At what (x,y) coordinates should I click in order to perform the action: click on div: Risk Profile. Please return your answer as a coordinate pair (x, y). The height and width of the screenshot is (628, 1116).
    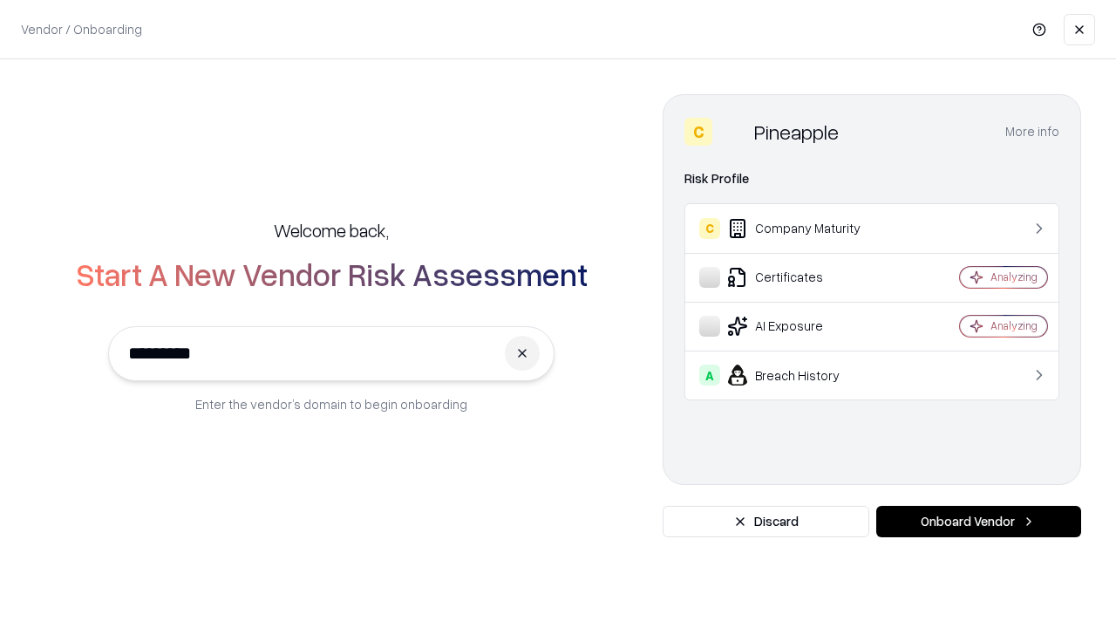
    Looking at the image, I should click on (872, 179).